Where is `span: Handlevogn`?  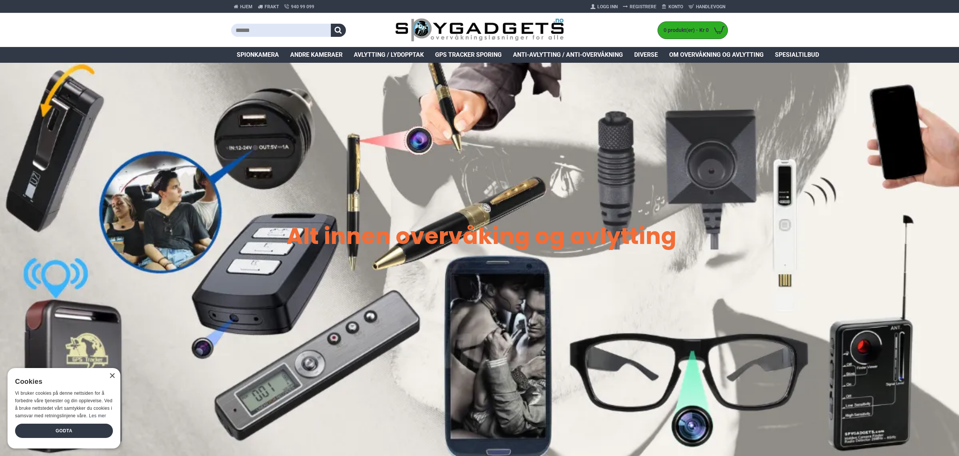
span: Handlevogn is located at coordinates (710, 7).